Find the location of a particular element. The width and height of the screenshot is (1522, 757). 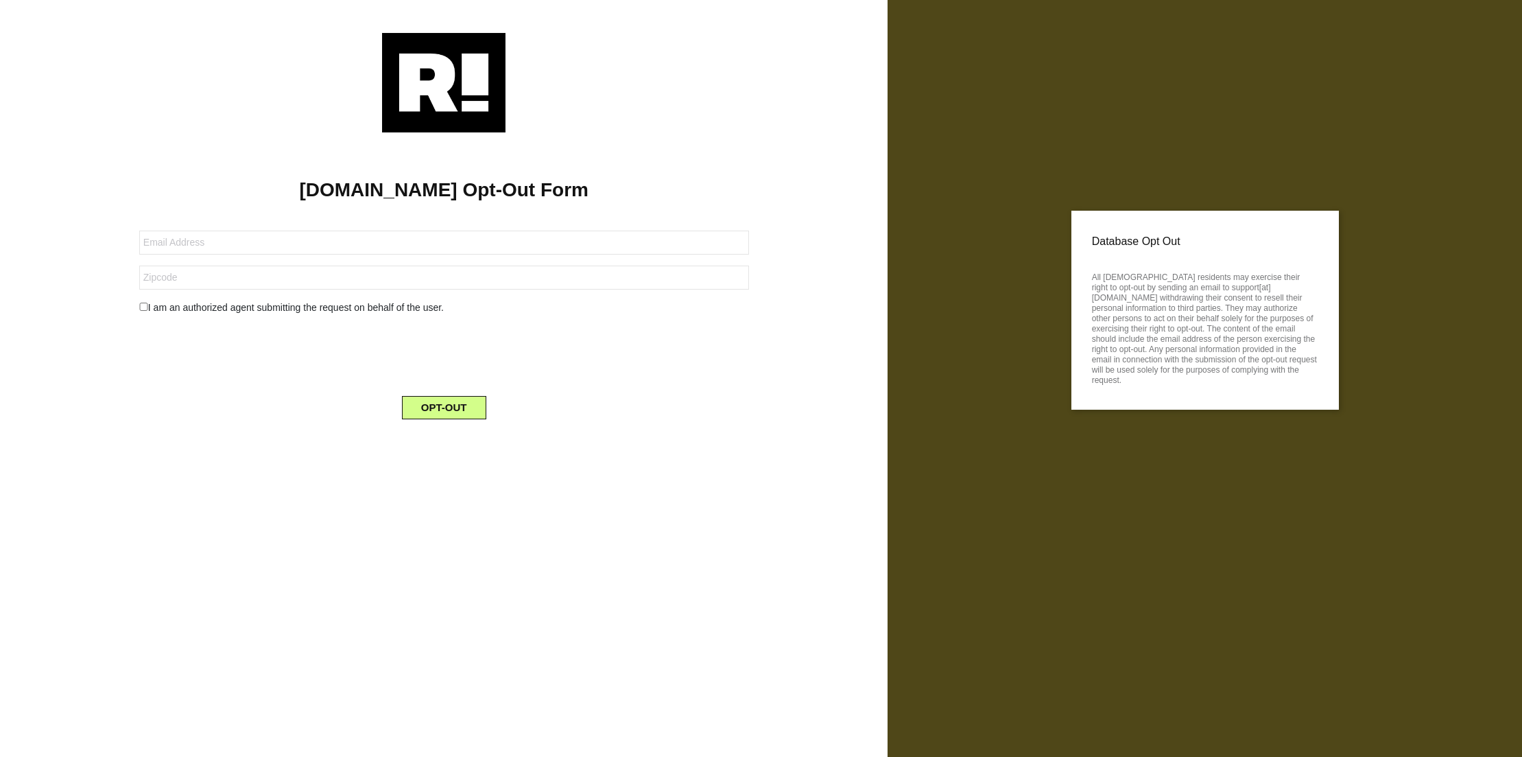

input: Email Address is located at coordinates (444, 242).